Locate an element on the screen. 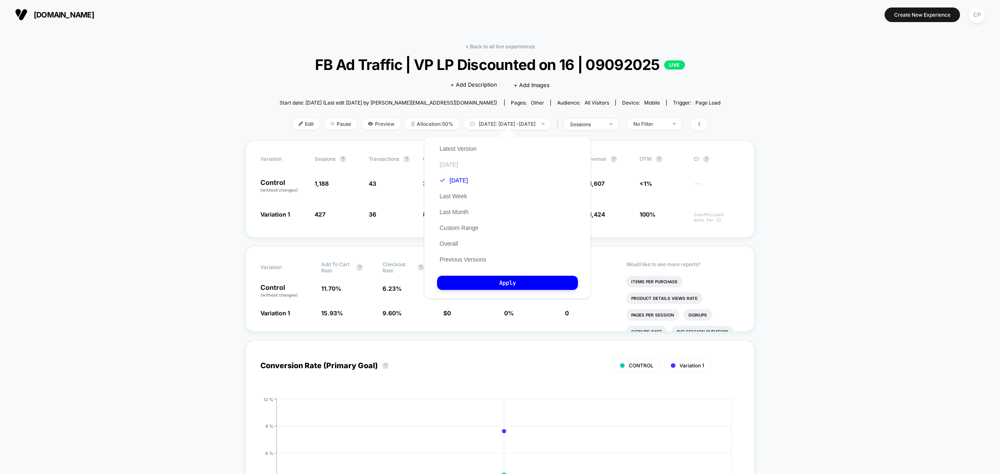  span: Allocation: 50% is located at coordinates (432, 124).